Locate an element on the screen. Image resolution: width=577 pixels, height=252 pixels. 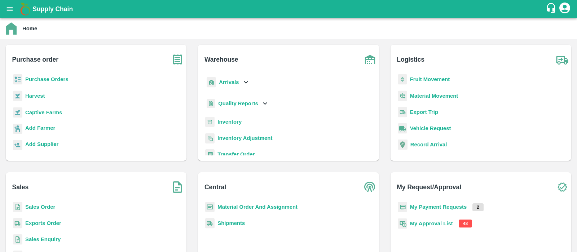
a: My Approval List is located at coordinates (431, 224).